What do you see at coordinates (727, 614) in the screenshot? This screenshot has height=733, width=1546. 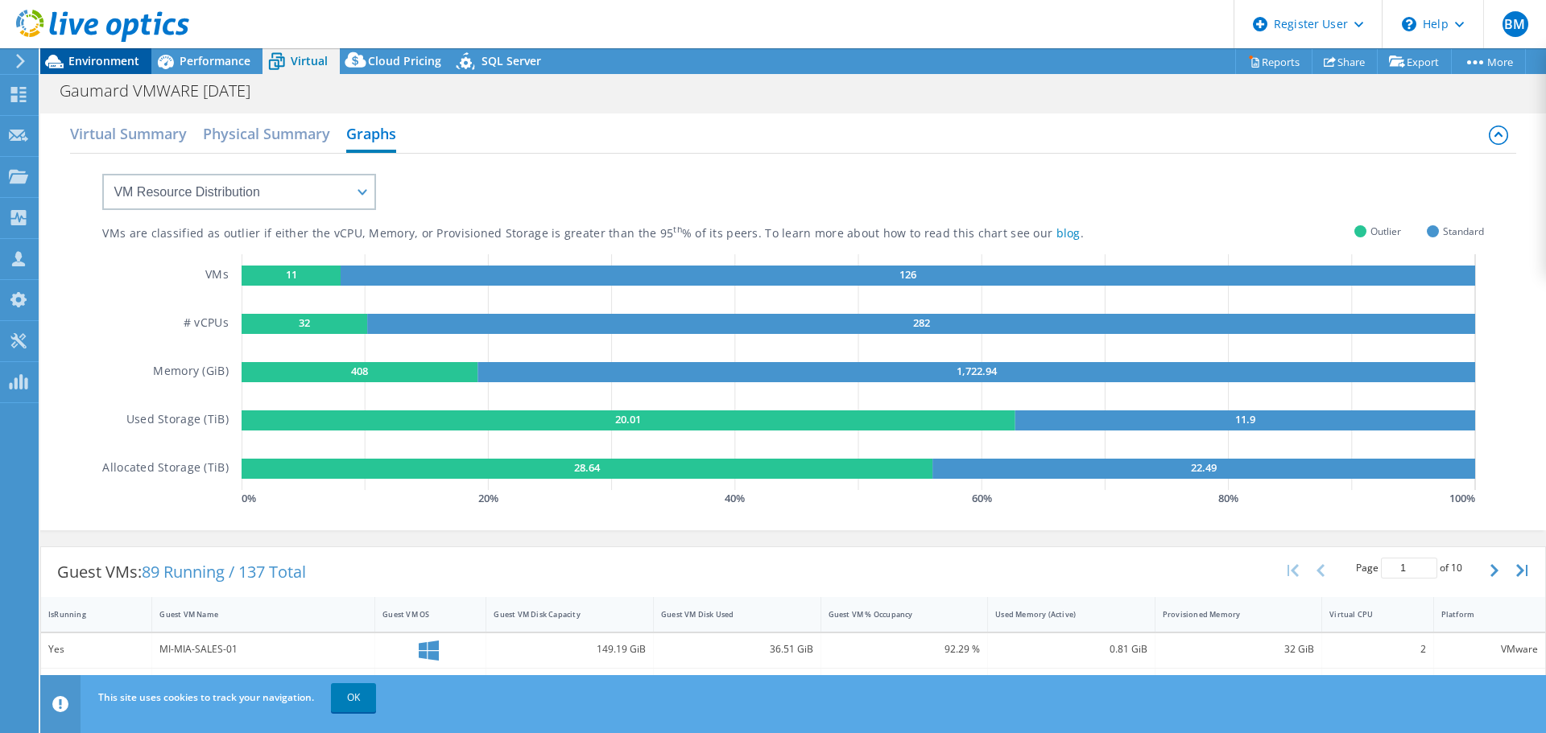 I see `div: Guest VM Disk Used` at bounding box center [727, 614].